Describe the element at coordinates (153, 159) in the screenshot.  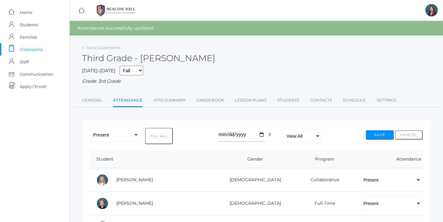
I see `th: Student` at that location.